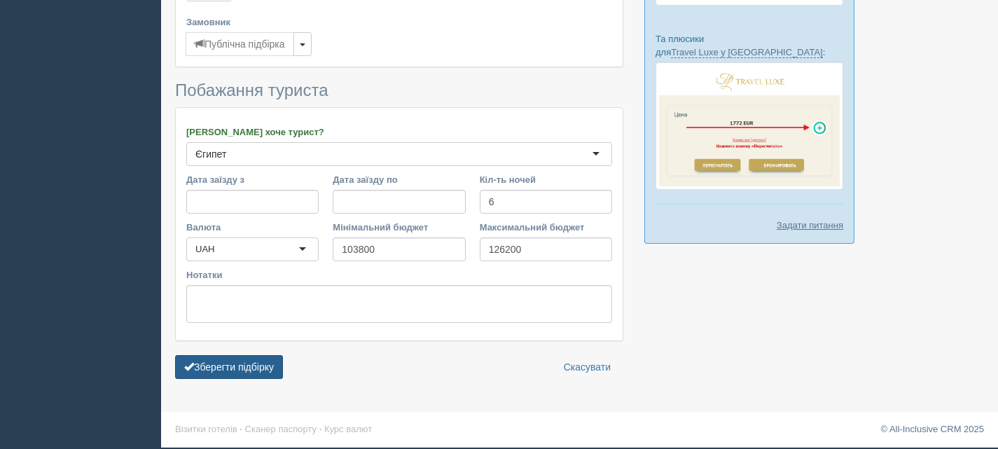 Image resolution: width=998 pixels, height=449 pixels. I want to click on a: Курс валют, so click(348, 429).